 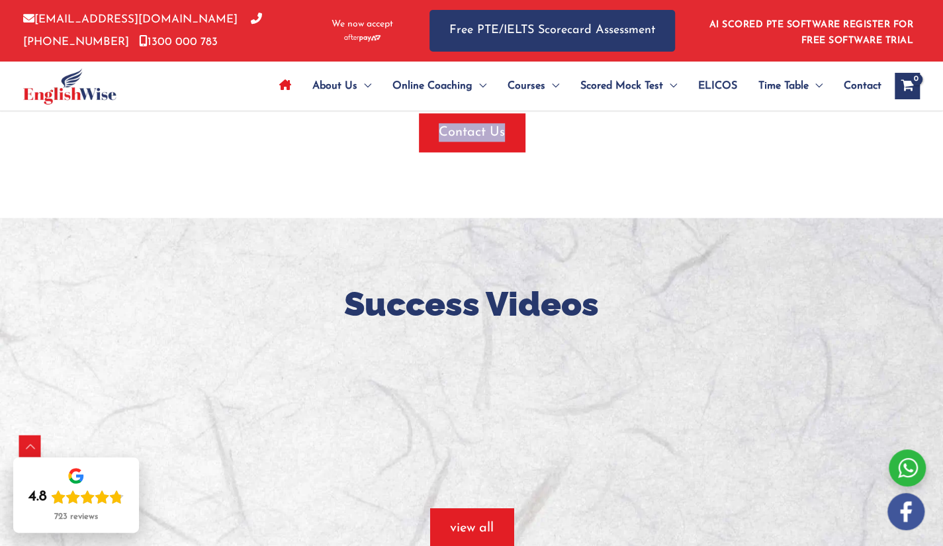 What do you see at coordinates (811, 32) in the screenshot?
I see `a: AI SCORED PTE SOFTWARE REGISTER FOR FREE SOFTWARE TRIAL` at bounding box center [811, 32].